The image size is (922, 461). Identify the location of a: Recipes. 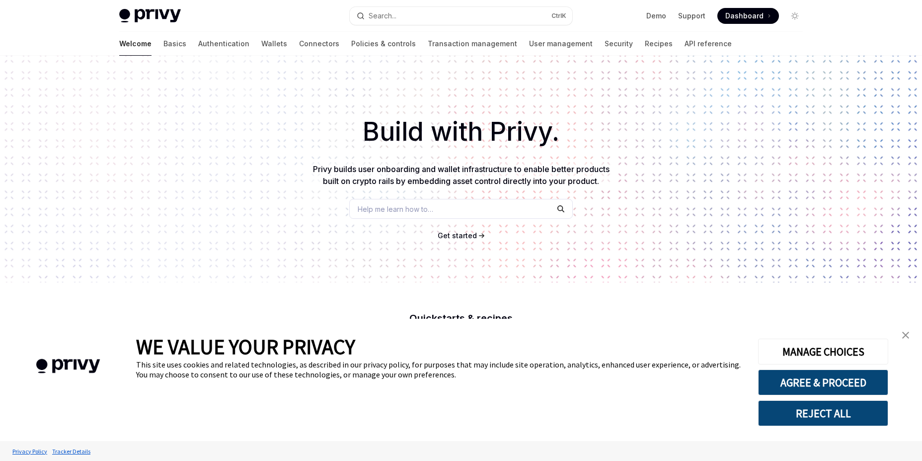
(659, 44).